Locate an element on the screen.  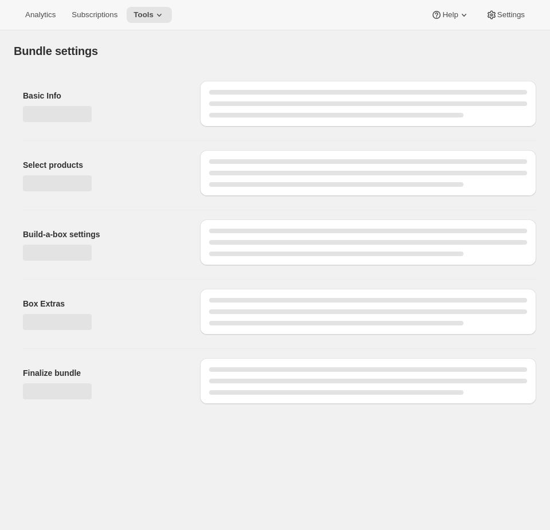
button: Settings is located at coordinates (505, 15).